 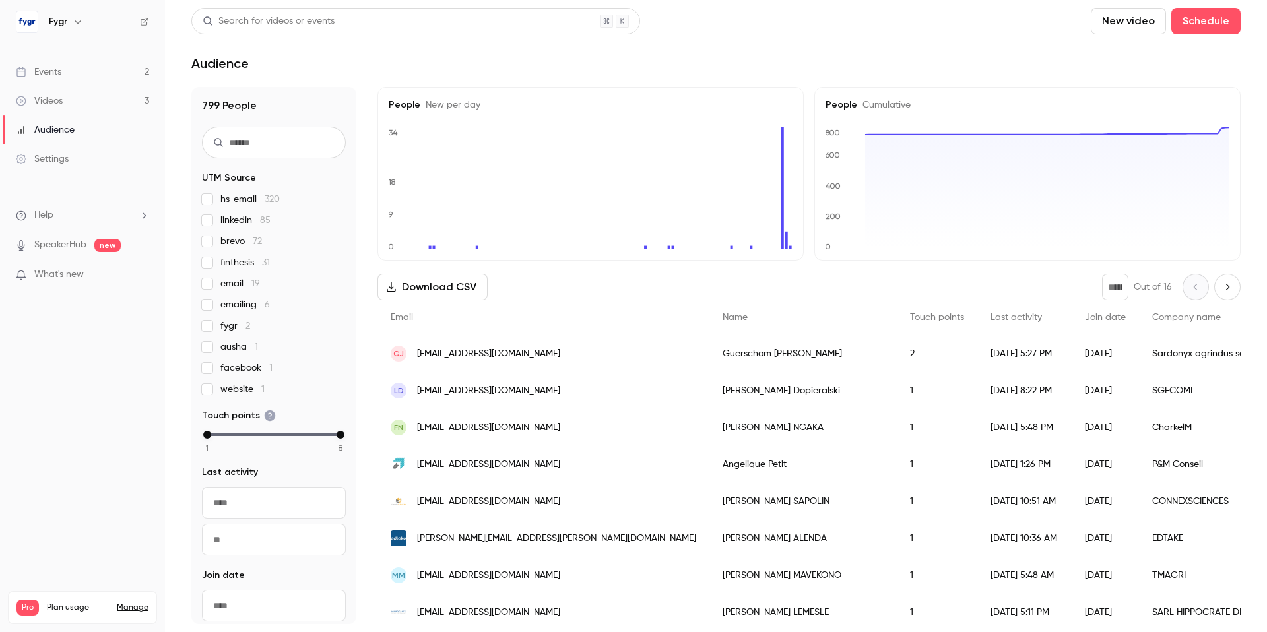 I want to click on span: Email, so click(x=402, y=317).